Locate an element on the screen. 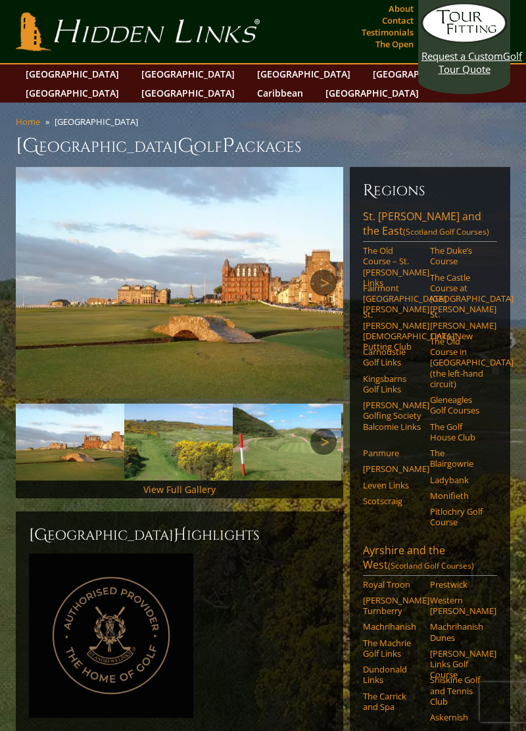  a: The Machrie Golf Links is located at coordinates (392, 648).